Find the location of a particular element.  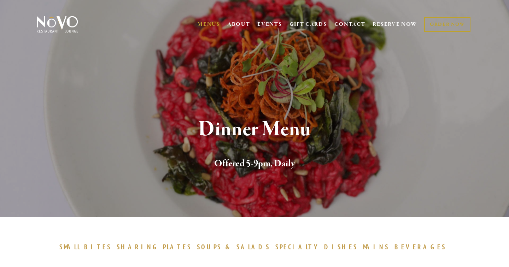

span: DISHES is located at coordinates (341, 247).